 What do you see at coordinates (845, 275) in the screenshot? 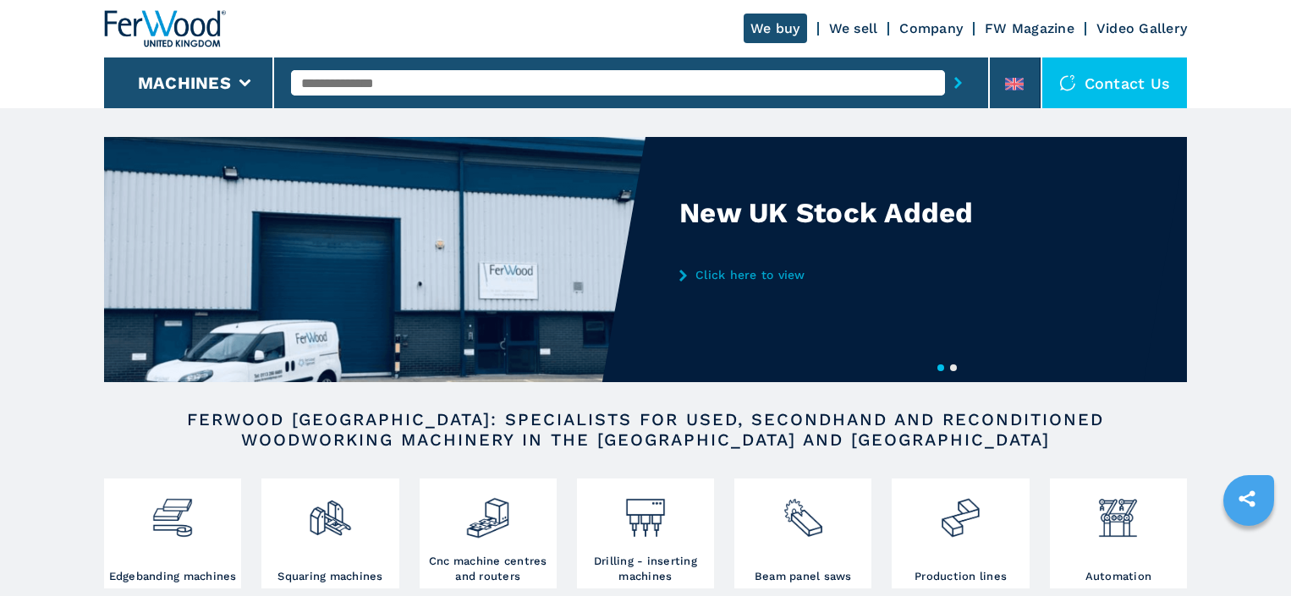
I see `a: Click here to view` at bounding box center [845, 275].